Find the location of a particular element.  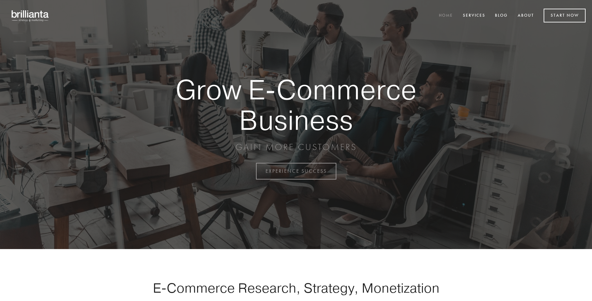

a: About is located at coordinates (525, 16).